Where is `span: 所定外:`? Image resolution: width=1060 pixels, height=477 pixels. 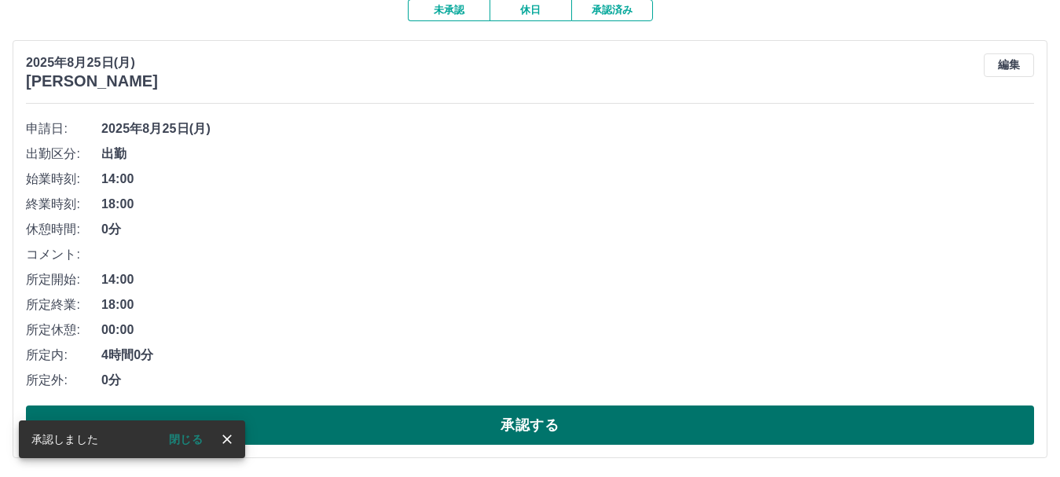
span: 所定外: is located at coordinates (64, 380).